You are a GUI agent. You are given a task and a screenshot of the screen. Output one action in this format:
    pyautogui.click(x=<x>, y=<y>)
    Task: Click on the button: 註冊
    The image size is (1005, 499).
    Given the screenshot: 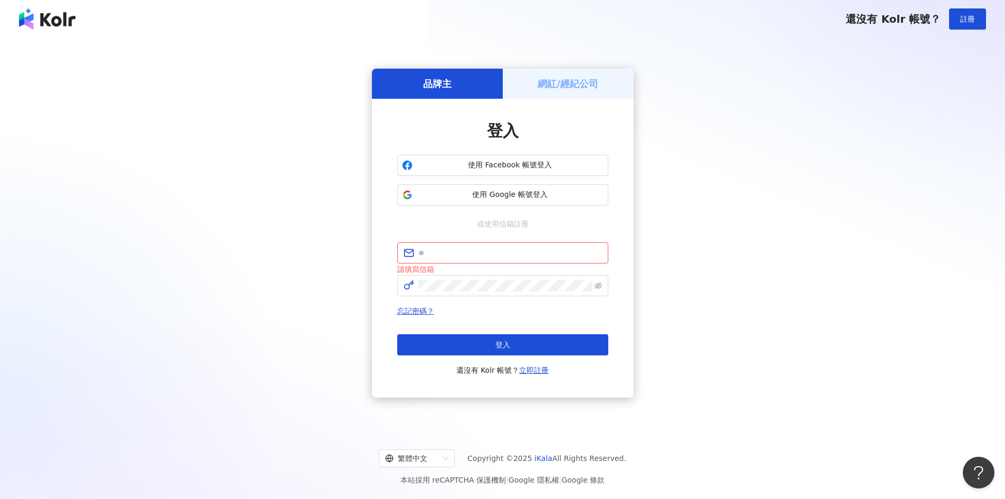 What is the action you would take?
    pyautogui.click(x=968, y=19)
    